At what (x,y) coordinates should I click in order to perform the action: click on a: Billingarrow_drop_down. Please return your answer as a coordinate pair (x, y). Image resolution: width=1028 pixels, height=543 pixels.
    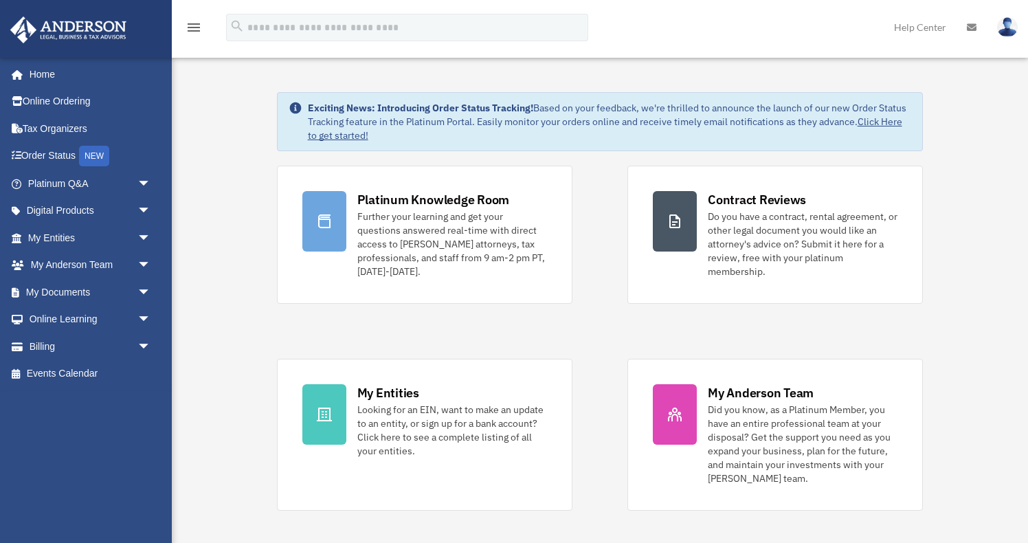
    Looking at the image, I should click on (91, 346).